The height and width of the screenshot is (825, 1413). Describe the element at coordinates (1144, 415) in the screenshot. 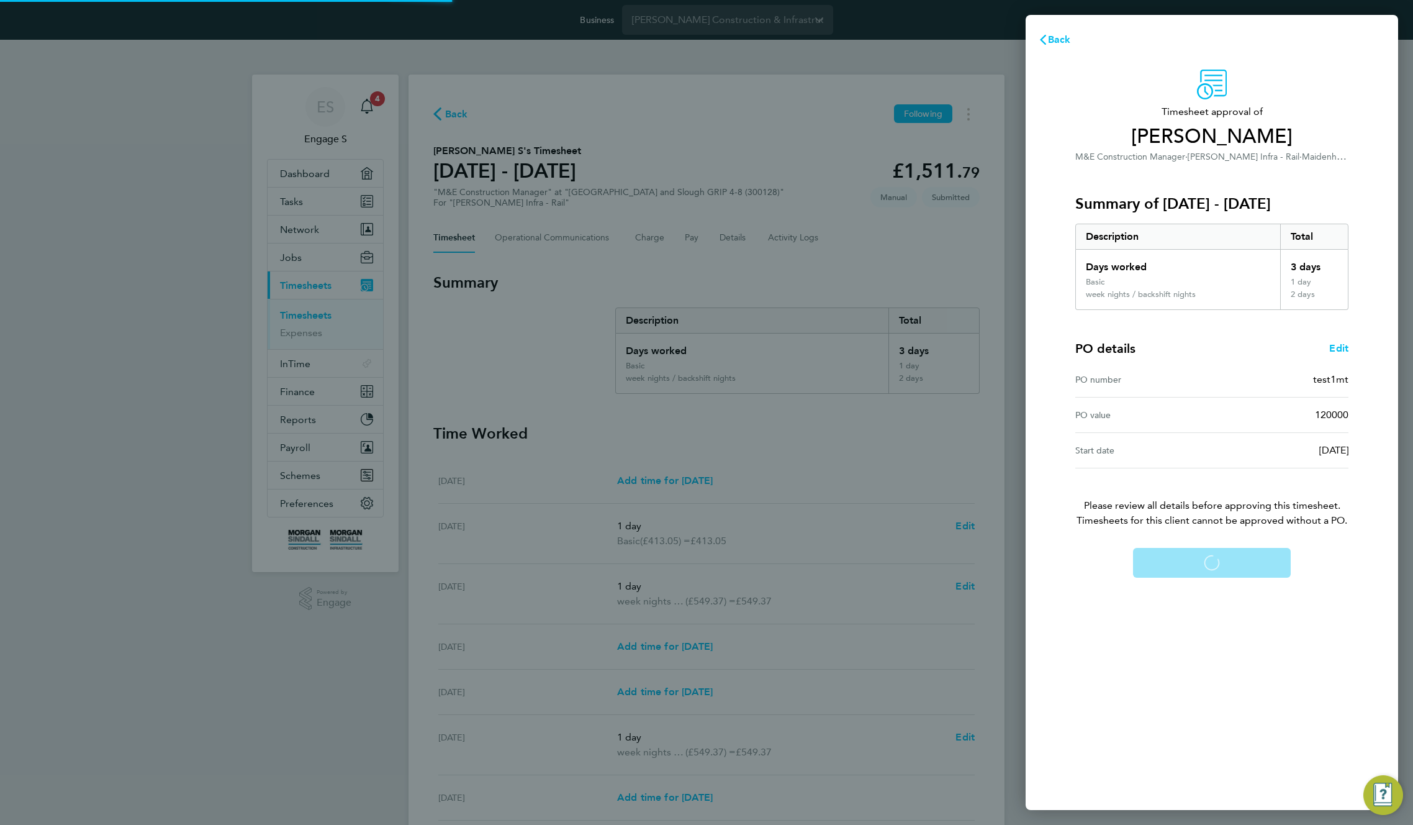

I see `div: PO value` at that location.